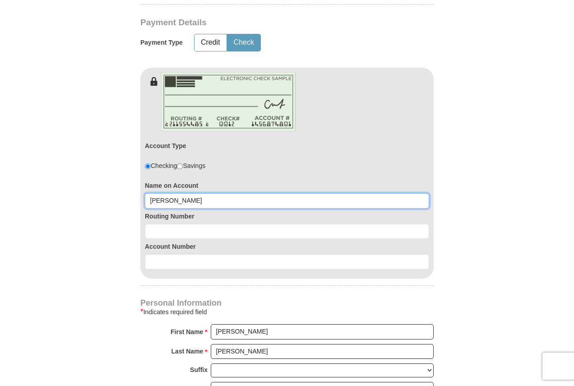 This screenshot has height=386, width=574. I want to click on img: check-en.png, so click(228, 102).